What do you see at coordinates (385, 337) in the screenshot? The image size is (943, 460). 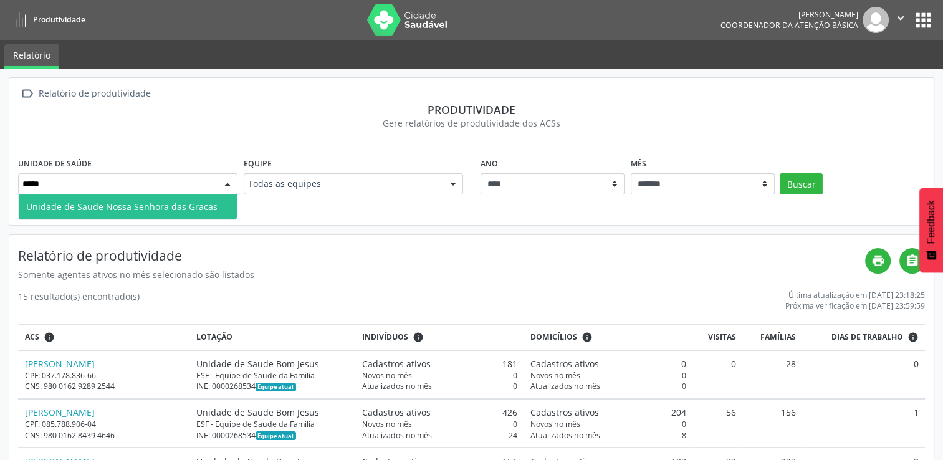 I see `span: Indivíduos` at bounding box center [385, 337].